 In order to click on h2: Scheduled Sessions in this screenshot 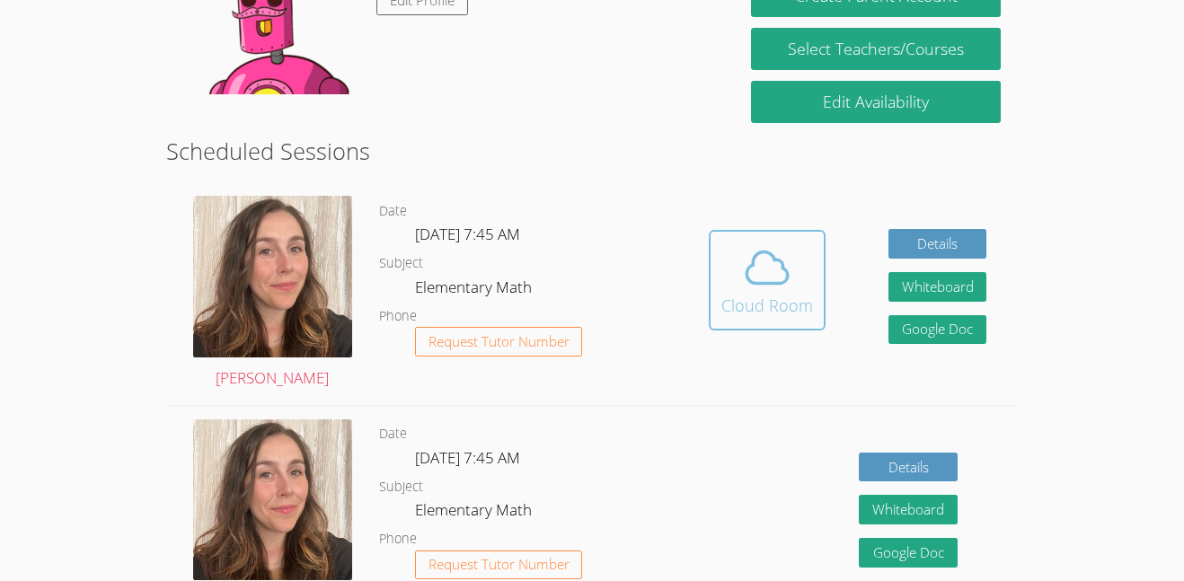, I will do `click(592, 151)`.